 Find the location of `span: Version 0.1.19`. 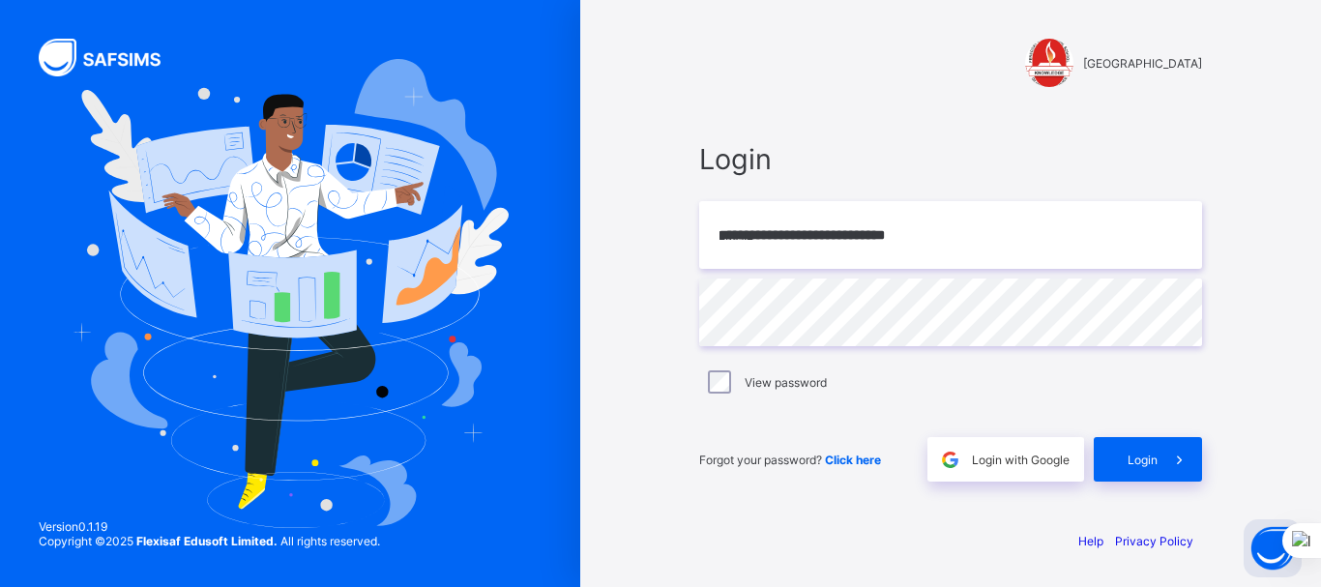

span: Version 0.1.19 is located at coordinates (209, 526).